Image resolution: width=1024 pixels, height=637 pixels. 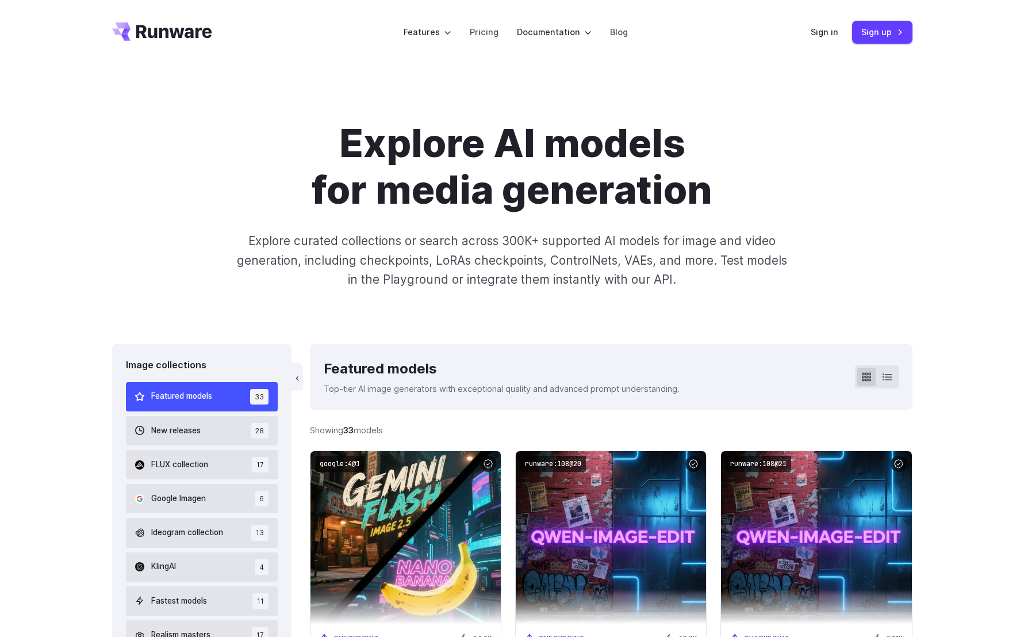 What do you see at coordinates (202, 498) in the screenshot?
I see `button: Google Imagen 6` at bounding box center [202, 498].